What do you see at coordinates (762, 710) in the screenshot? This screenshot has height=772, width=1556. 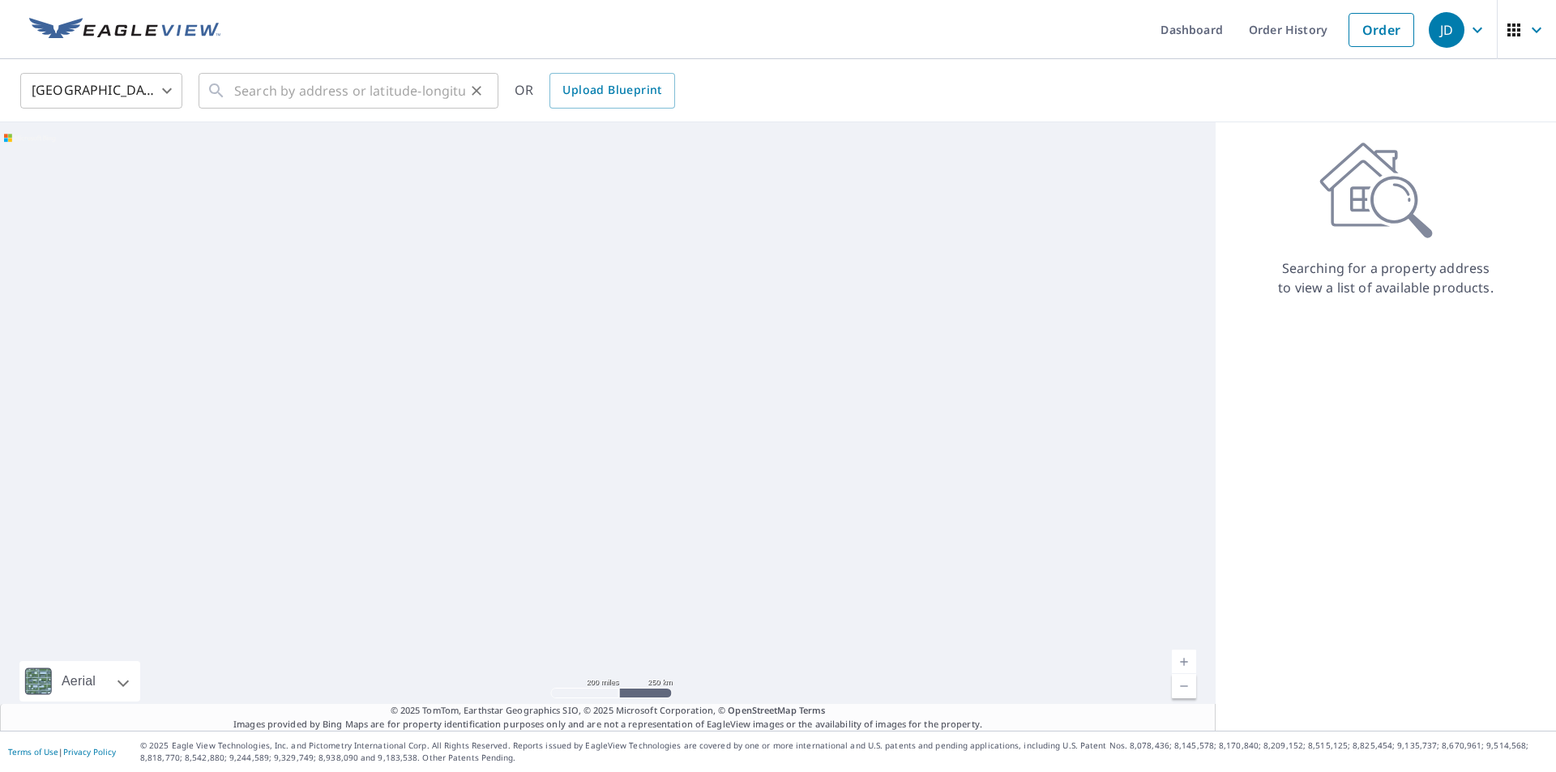 I see `a: OpenStreetMap` at bounding box center [762, 710].